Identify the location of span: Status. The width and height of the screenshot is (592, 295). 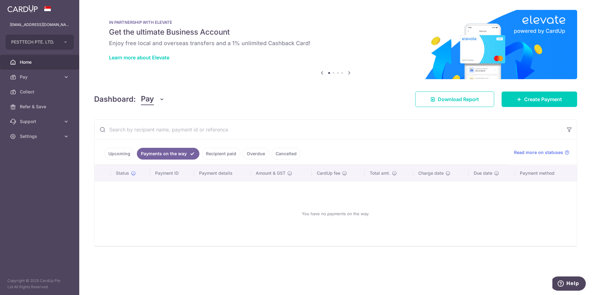
(122, 173).